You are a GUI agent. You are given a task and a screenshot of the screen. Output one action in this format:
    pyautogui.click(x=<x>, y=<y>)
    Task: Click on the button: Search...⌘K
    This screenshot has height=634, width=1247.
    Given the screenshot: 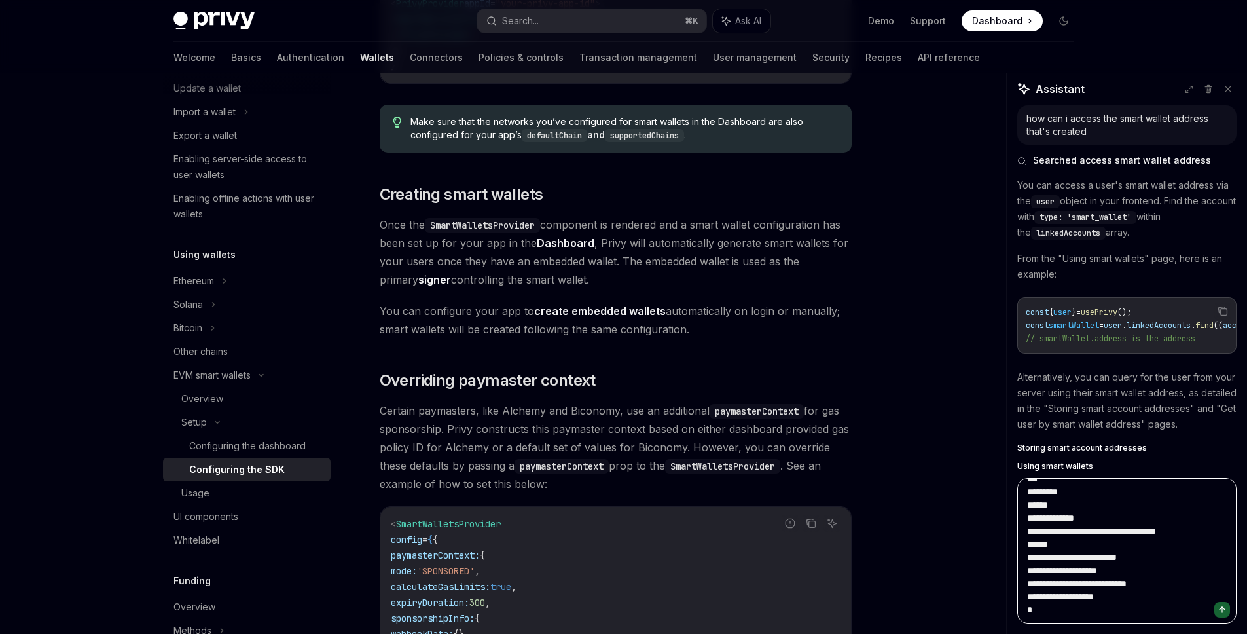 What is the action you would take?
    pyautogui.click(x=592, y=21)
    